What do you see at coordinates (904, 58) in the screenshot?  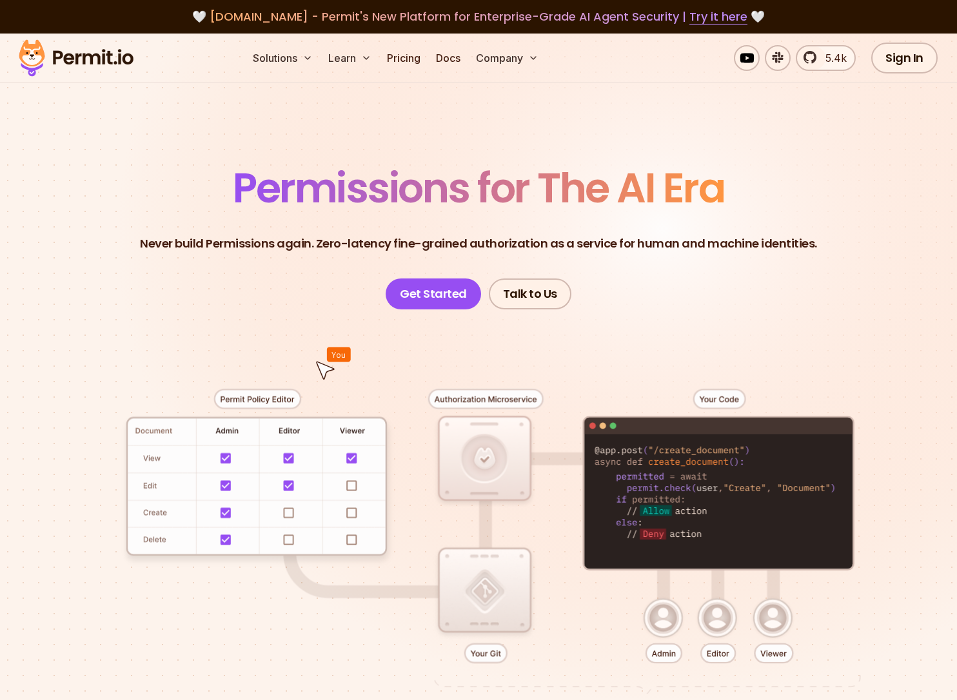 I see `a: Sign In` at bounding box center [904, 58].